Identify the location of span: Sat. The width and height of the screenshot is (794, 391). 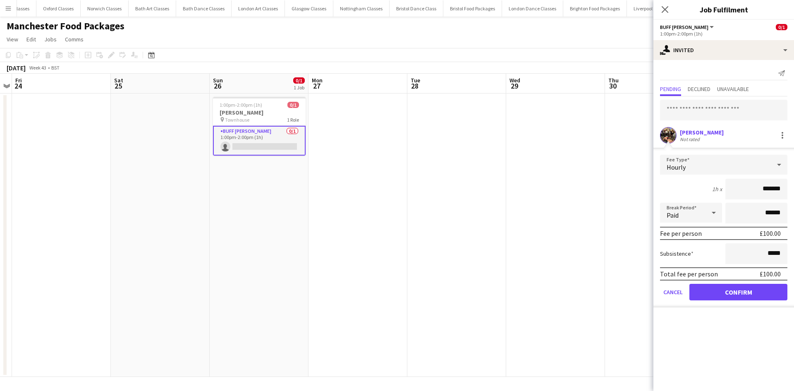
(119, 80).